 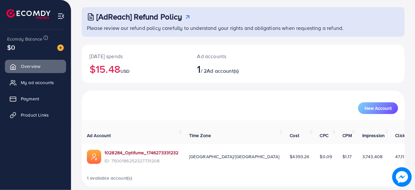 I want to click on h3: [AdReach] Refund Policy, so click(x=139, y=17).